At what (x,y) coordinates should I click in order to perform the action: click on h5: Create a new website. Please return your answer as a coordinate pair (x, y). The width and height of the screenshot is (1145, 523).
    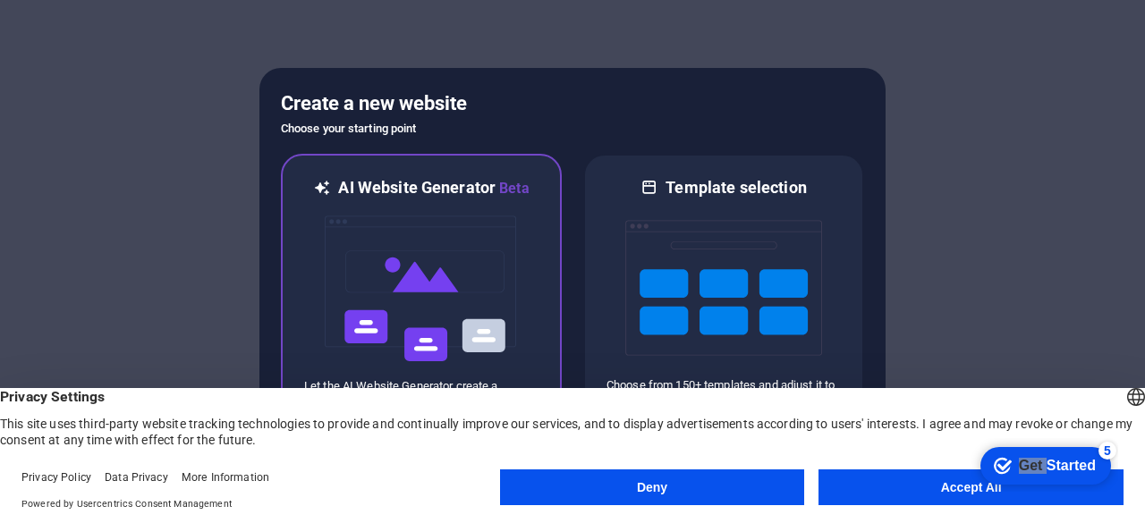
    Looking at the image, I should click on (573, 104).